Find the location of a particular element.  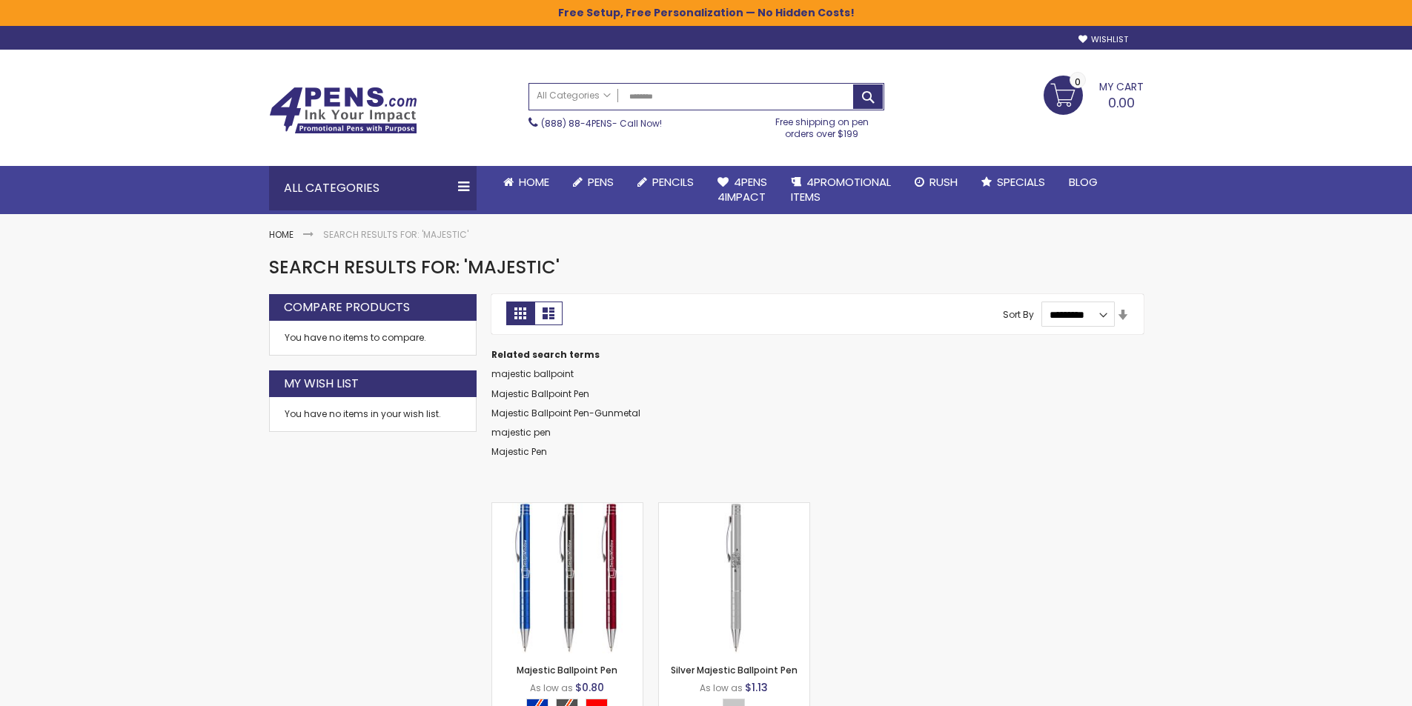

span: Home is located at coordinates (534, 182).